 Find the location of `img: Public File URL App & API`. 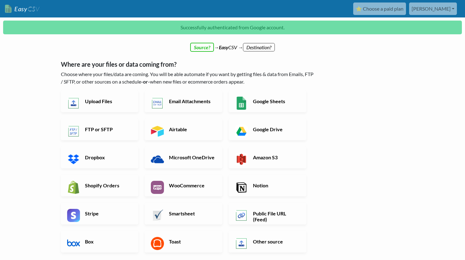

img: Public File URL App & API is located at coordinates (241, 216).